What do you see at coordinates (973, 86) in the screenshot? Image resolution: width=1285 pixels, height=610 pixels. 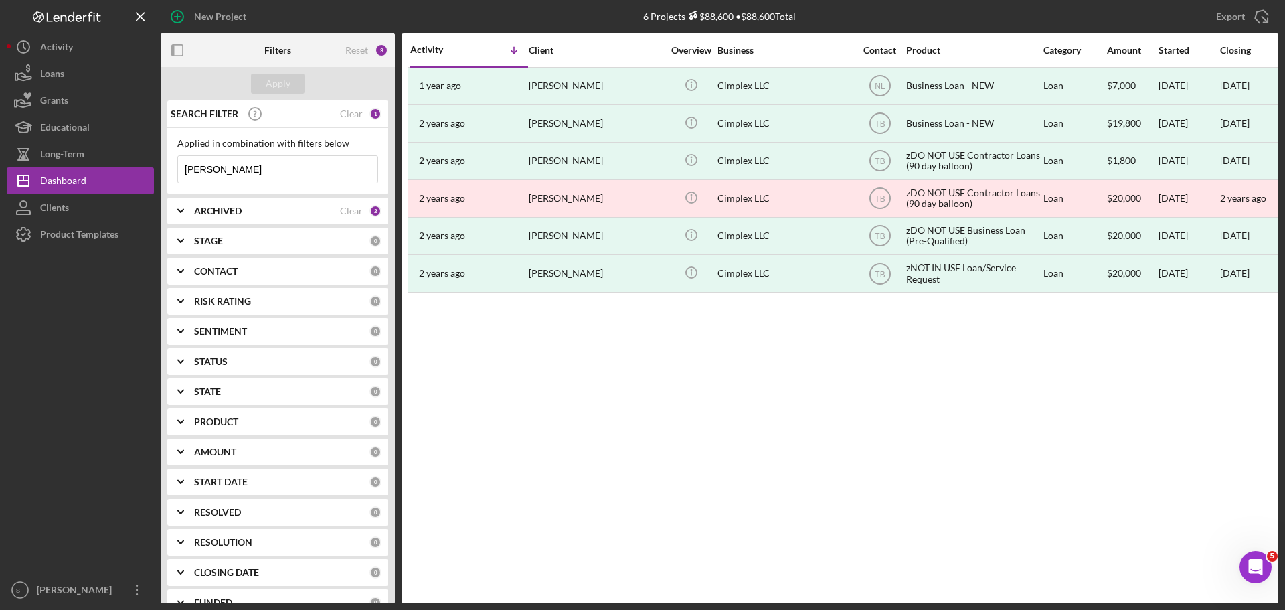 I see `div: Business Loan - NEW` at bounding box center [973, 86].